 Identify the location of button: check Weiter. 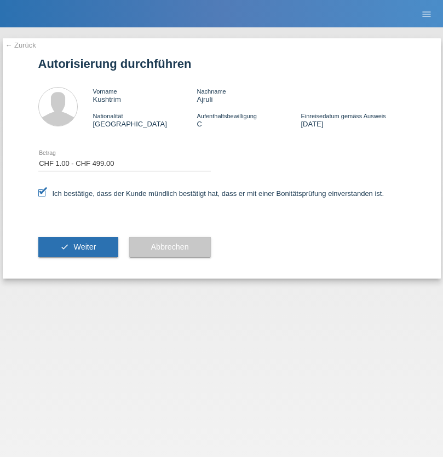
(78, 247).